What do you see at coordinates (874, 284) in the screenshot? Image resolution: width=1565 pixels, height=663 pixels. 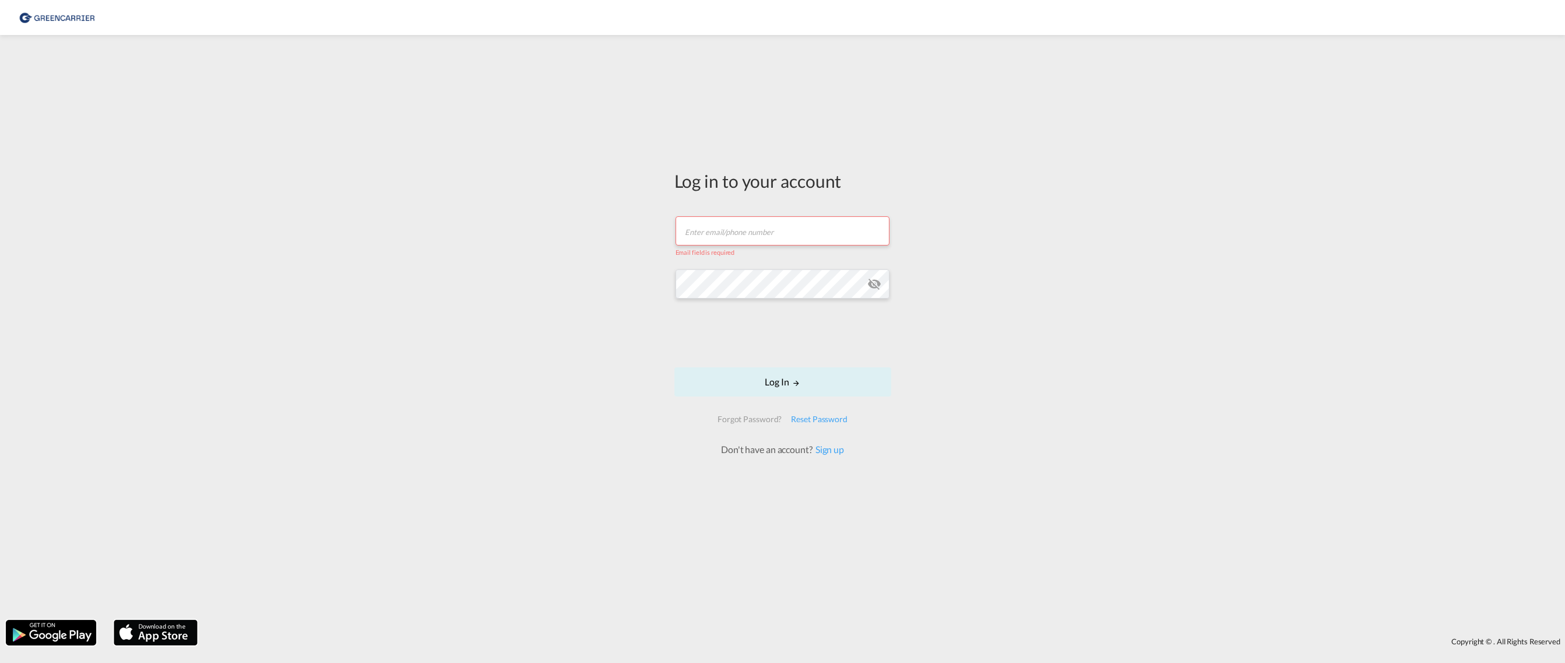 I see `md-icon: icon-eye-off` at bounding box center [874, 284].